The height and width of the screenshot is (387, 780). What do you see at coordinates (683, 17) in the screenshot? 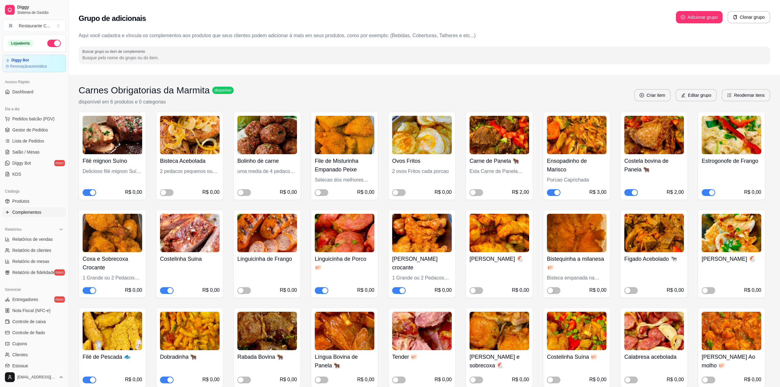
I see `span: plus-circle` at bounding box center [683, 17].